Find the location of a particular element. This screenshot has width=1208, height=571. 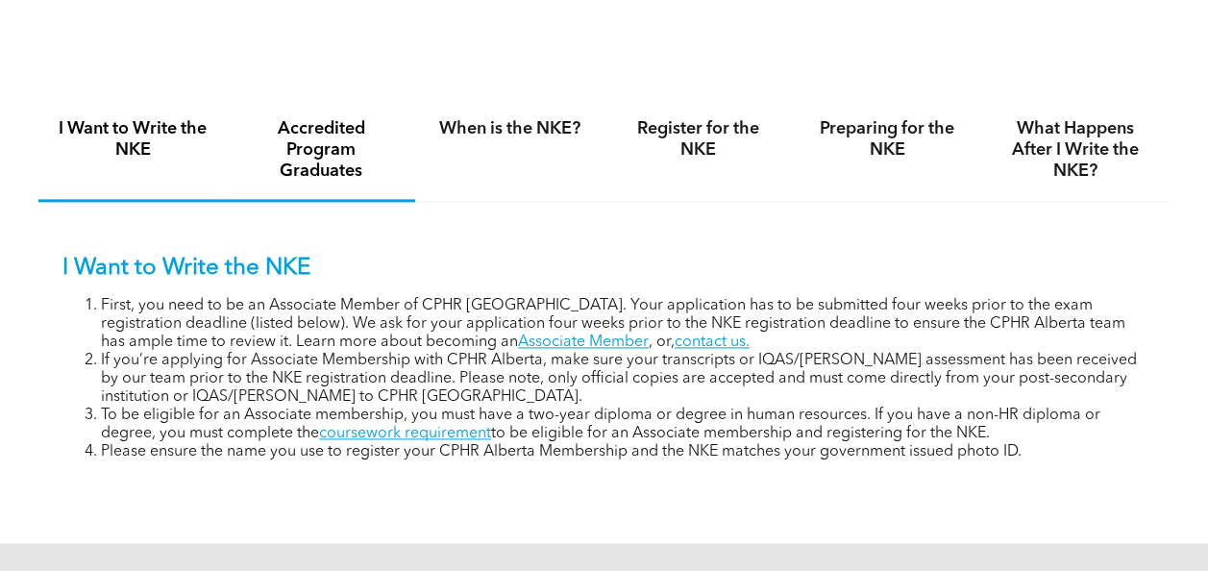

h4: Register for the NKE is located at coordinates (699, 139).